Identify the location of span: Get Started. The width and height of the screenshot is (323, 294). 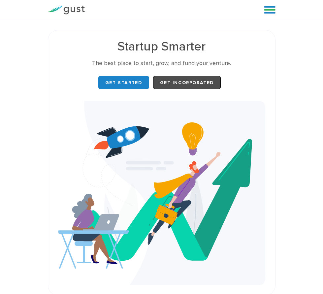
(124, 82).